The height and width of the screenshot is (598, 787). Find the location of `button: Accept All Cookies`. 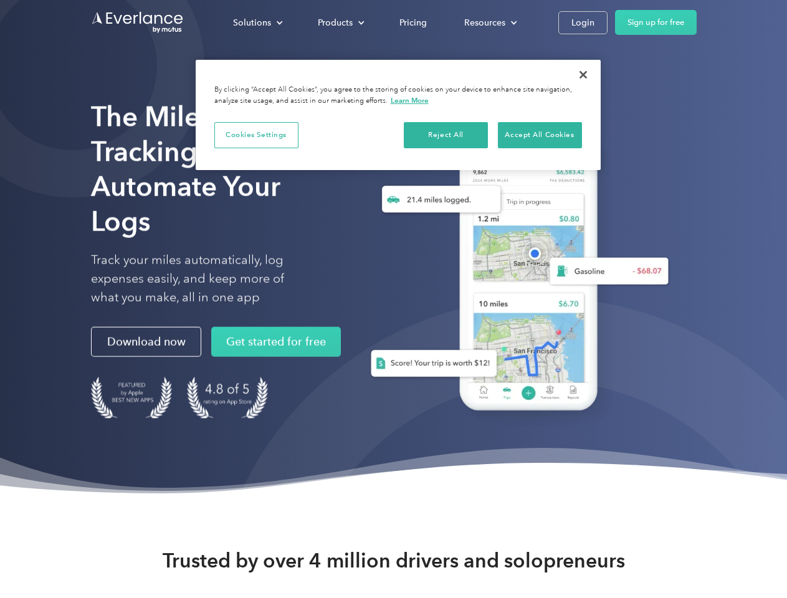

button: Accept All Cookies is located at coordinates (540, 135).